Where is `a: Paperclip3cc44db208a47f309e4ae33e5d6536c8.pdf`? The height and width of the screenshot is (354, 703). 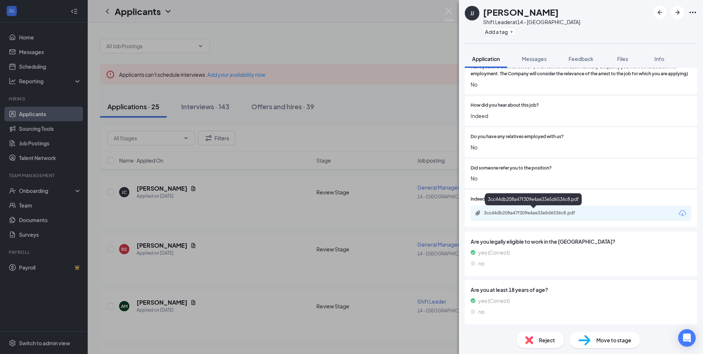
a: Paperclip3cc44db208a47f309e4ae33e5d6536c8.pdf is located at coordinates (534, 213).